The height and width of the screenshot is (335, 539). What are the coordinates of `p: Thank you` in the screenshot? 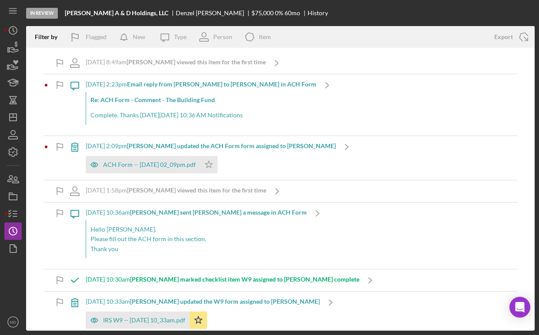 It's located at (196, 249).